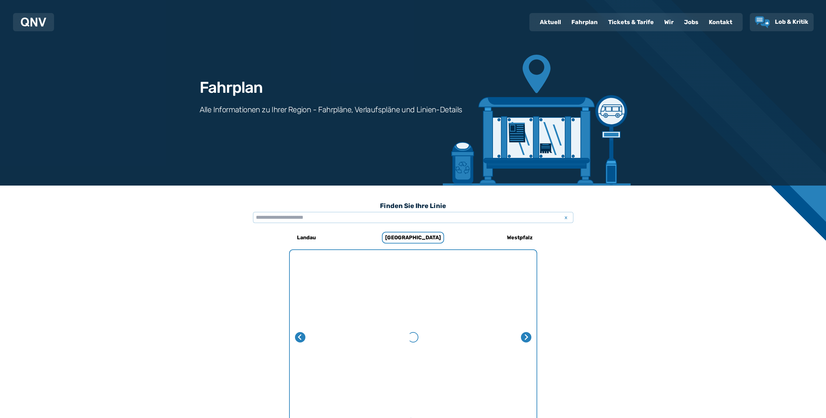 The width and height of the screenshot is (826, 418). I want to click on h1: Fahrplan, so click(231, 88).